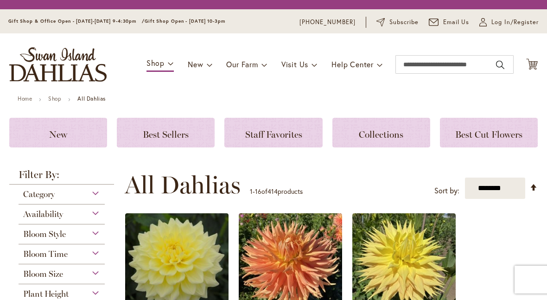  Describe the element at coordinates (515, 22) in the screenshot. I see `span: Log In/Register` at that location.